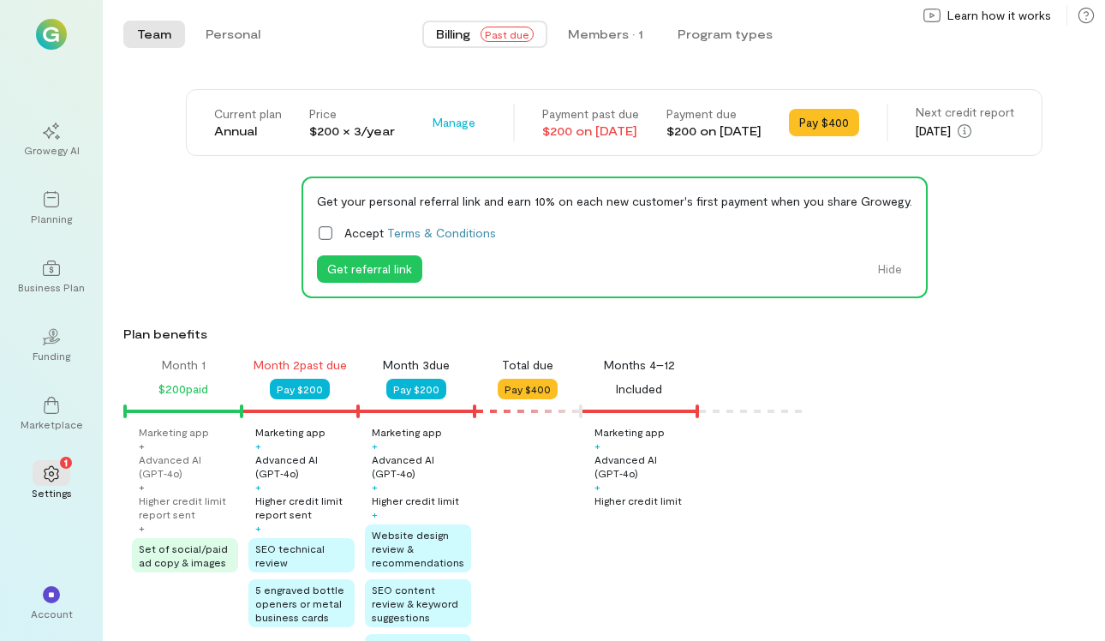 The width and height of the screenshot is (1105, 641). I want to click on span: Billing, so click(453, 34).